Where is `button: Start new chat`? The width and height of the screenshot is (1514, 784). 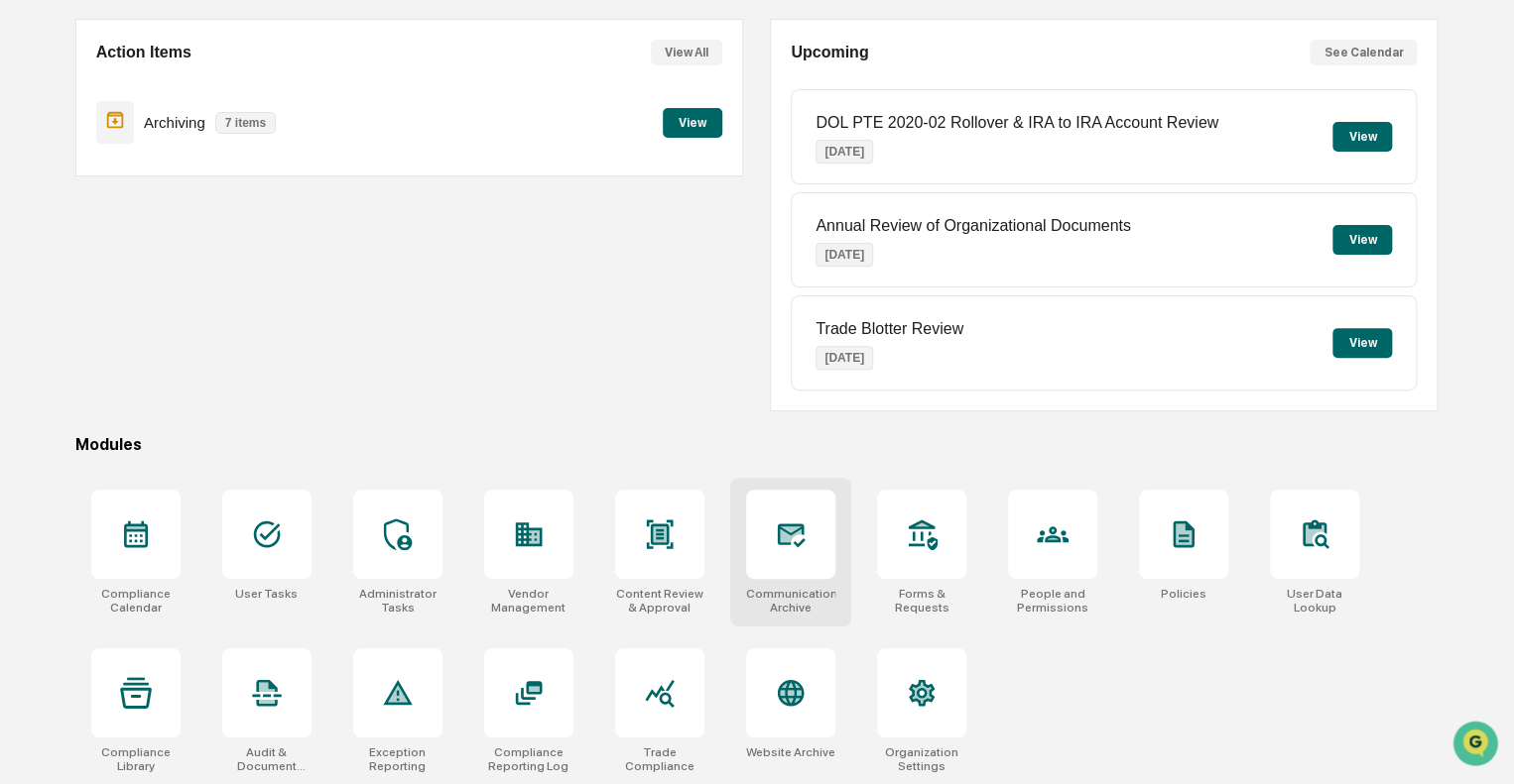 button: Start new chat is located at coordinates (349, 170).